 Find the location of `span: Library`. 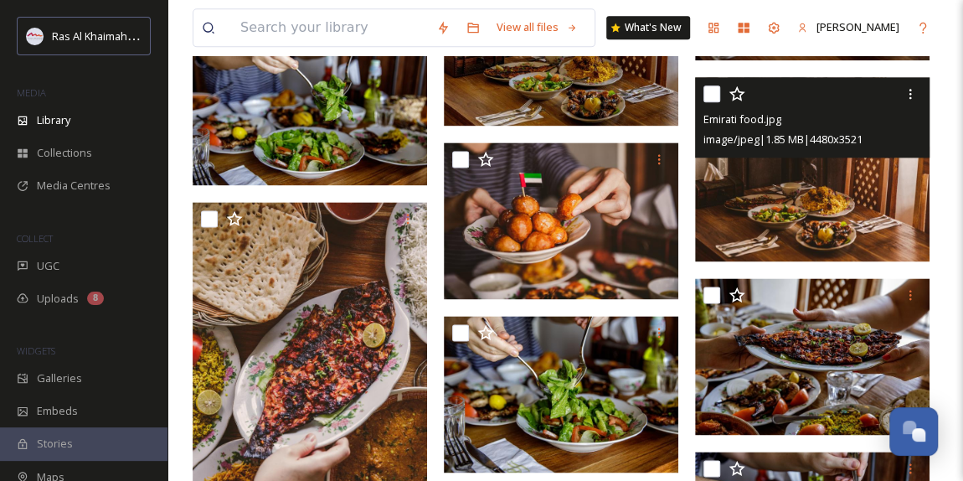

span: Library is located at coordinates (54, 120).